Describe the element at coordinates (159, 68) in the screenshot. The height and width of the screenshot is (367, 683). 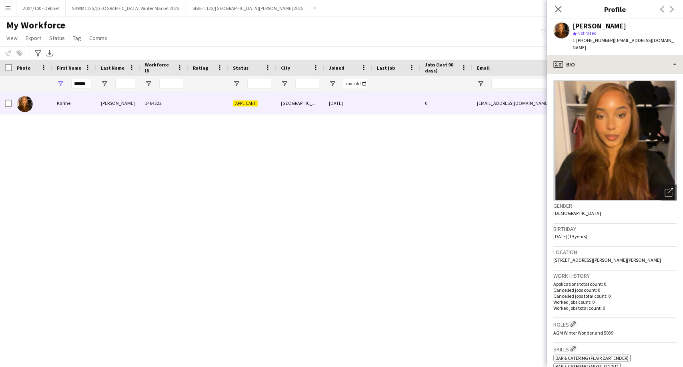
I see `span: Workforce ID` at that location.